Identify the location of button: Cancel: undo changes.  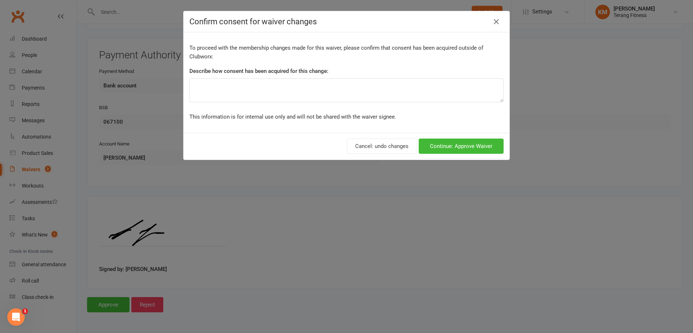
(382, 146).